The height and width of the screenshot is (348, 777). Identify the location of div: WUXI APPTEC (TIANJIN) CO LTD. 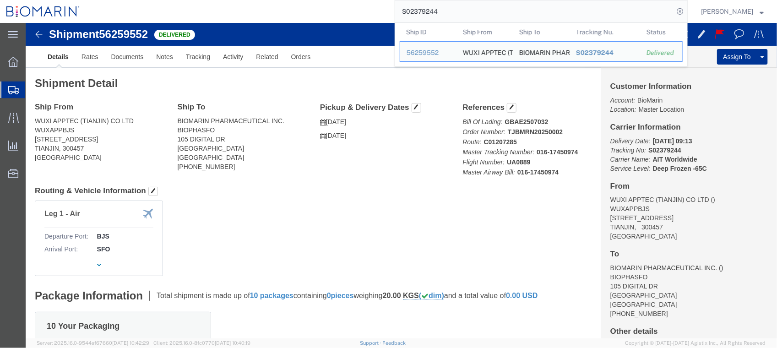
(485, 51).